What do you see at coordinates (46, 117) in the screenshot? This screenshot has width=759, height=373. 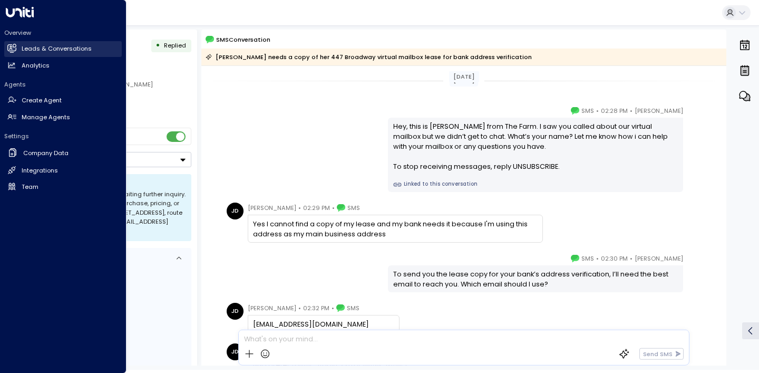 I see `h2: Manage Agents` at bounding box center [46, 117].